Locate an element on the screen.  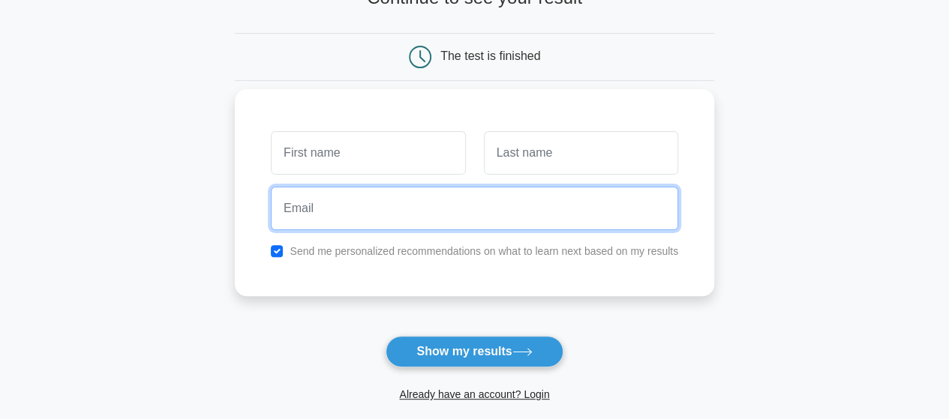
input: Last name is located at coordinates (580, 153).